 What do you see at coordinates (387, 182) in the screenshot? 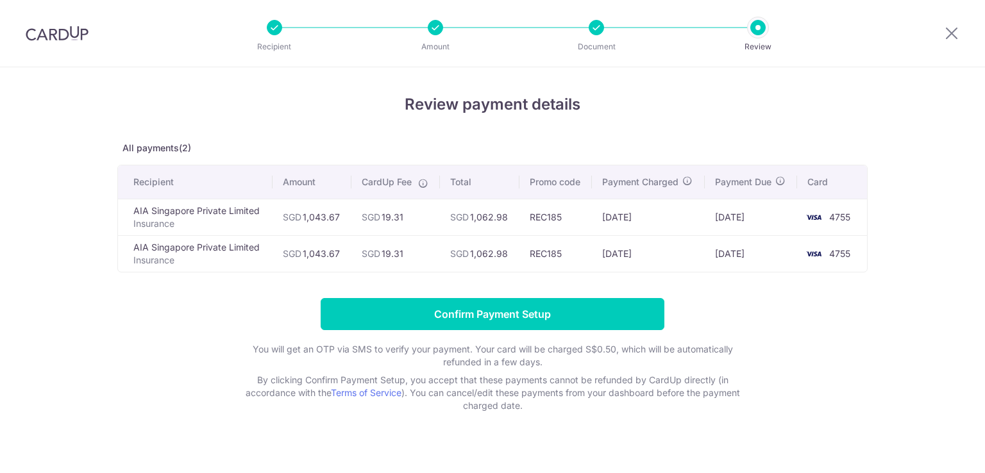
I see `span: CardUp Fee` at bounding box center [387, 182].